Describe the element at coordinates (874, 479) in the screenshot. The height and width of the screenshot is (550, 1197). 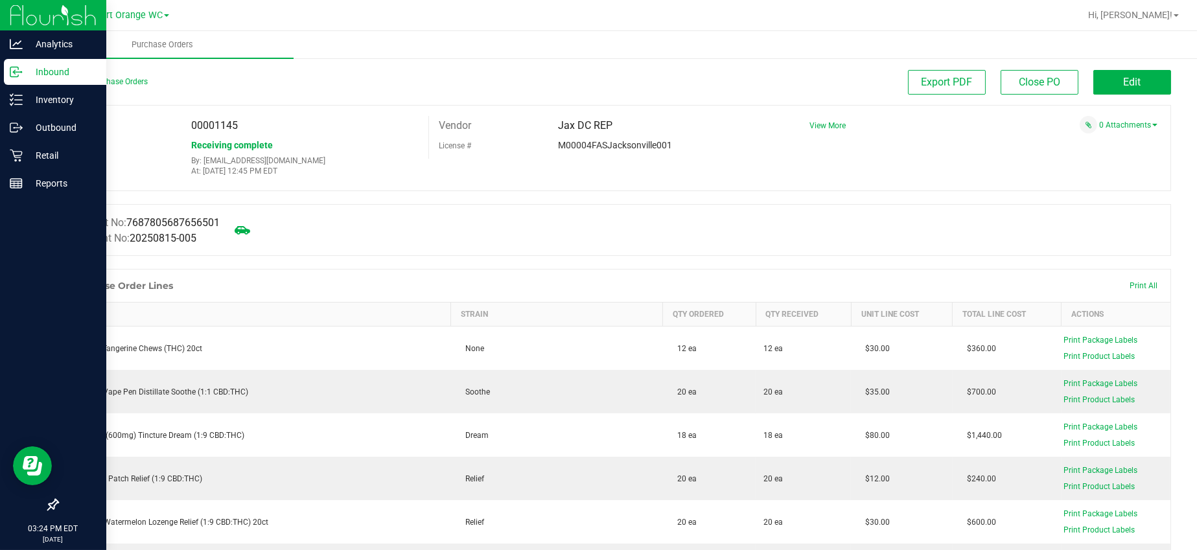
I see `span: $12.00` at that location.